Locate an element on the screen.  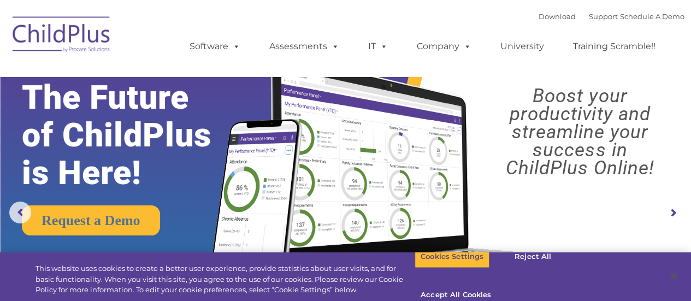
button: Close is located at coordinates (674, 276).